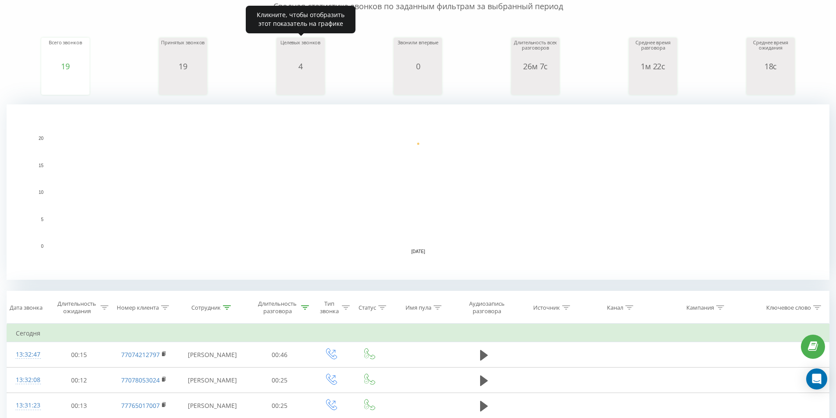 This screenshot has width=836, height=418. Describe the element at coordinates (418, 51) in the screenshot. I see `div: Звонили впервые` at that location.